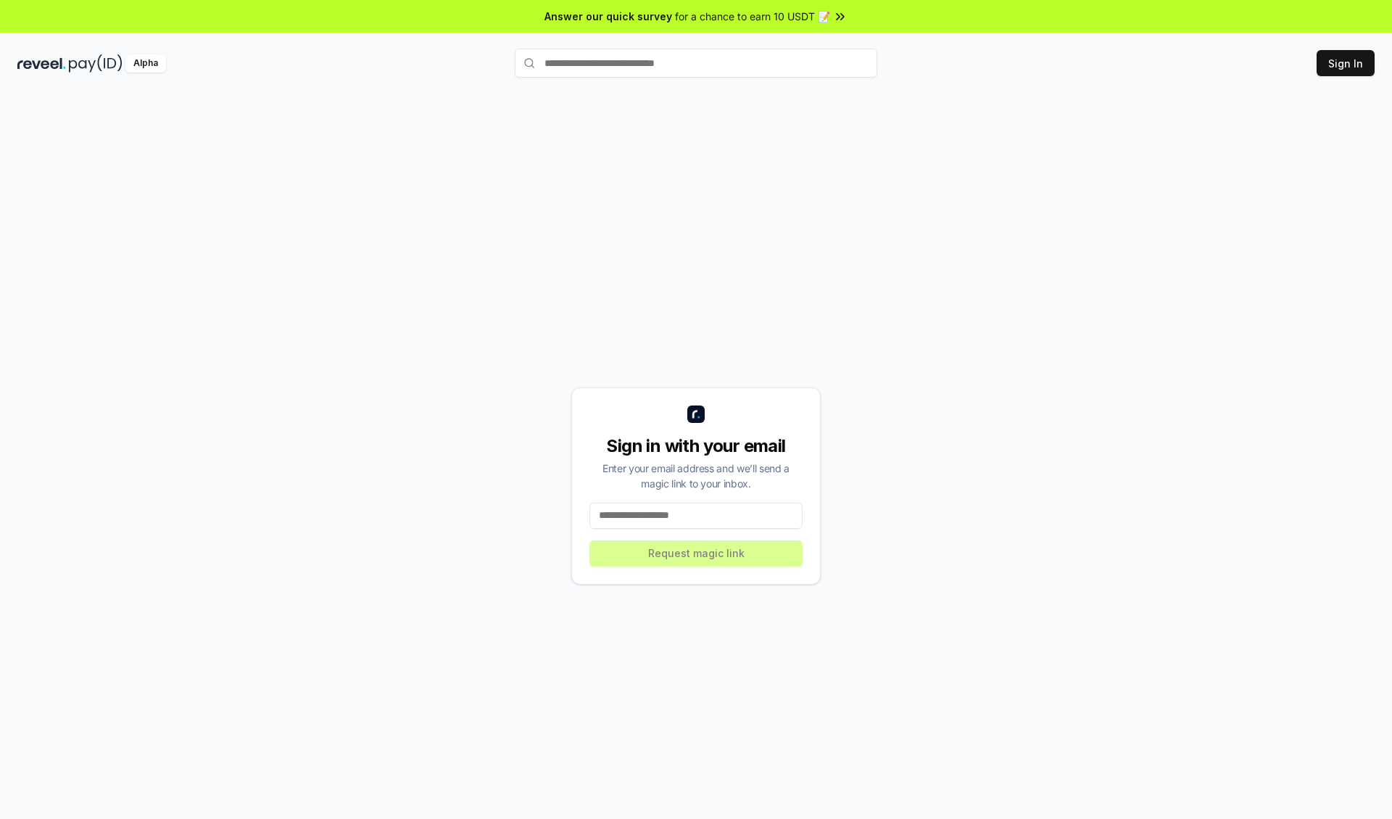 The width and height of the screenshot is (1392, 819). I want to click on span: for a chance to earn 10 USDT 📝, so click(753, 16).